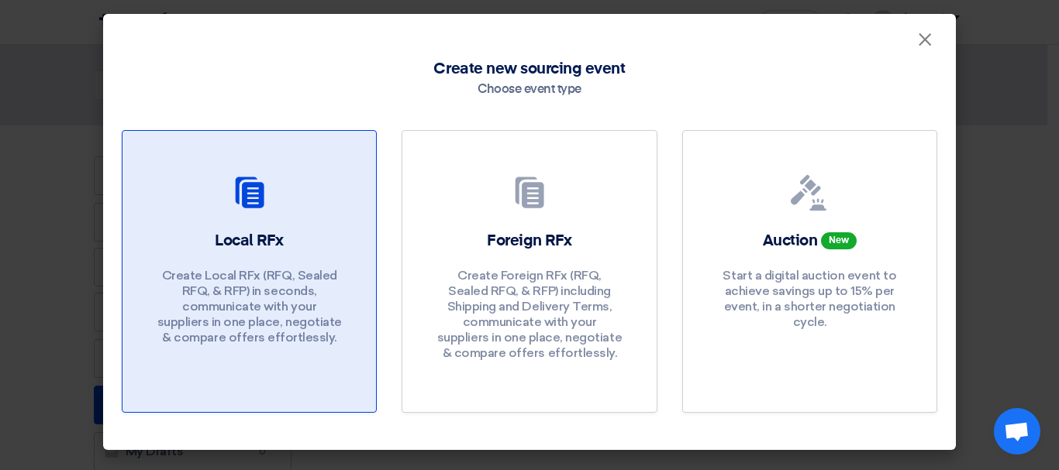  Describe the element at coordinates (839, 241) in the screenshot. I see `font: New` at that location.